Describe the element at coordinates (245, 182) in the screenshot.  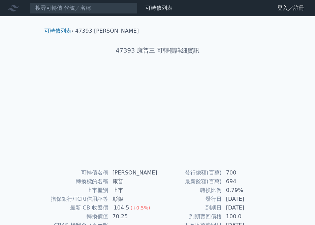
I see `td: 694` at that location.